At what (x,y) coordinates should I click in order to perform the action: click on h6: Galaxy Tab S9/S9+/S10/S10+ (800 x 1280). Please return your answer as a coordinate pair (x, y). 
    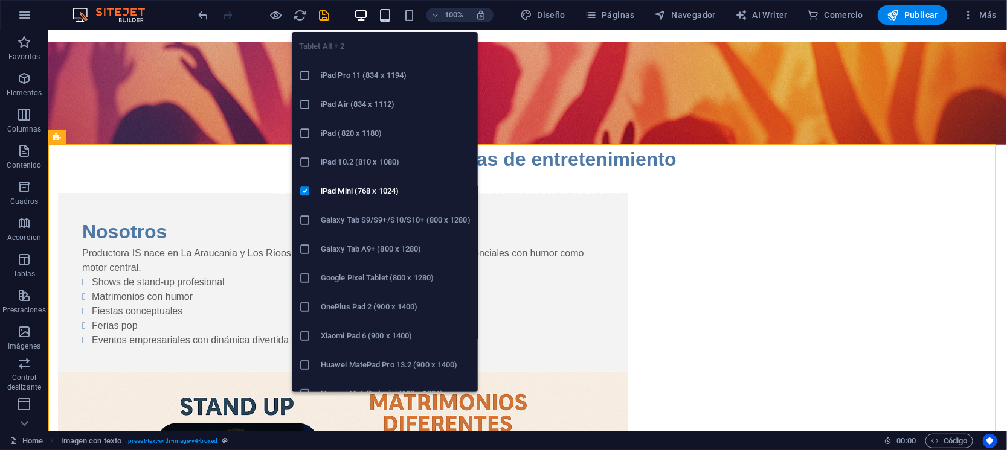
    Looking at the image, I should click on (396, 220).